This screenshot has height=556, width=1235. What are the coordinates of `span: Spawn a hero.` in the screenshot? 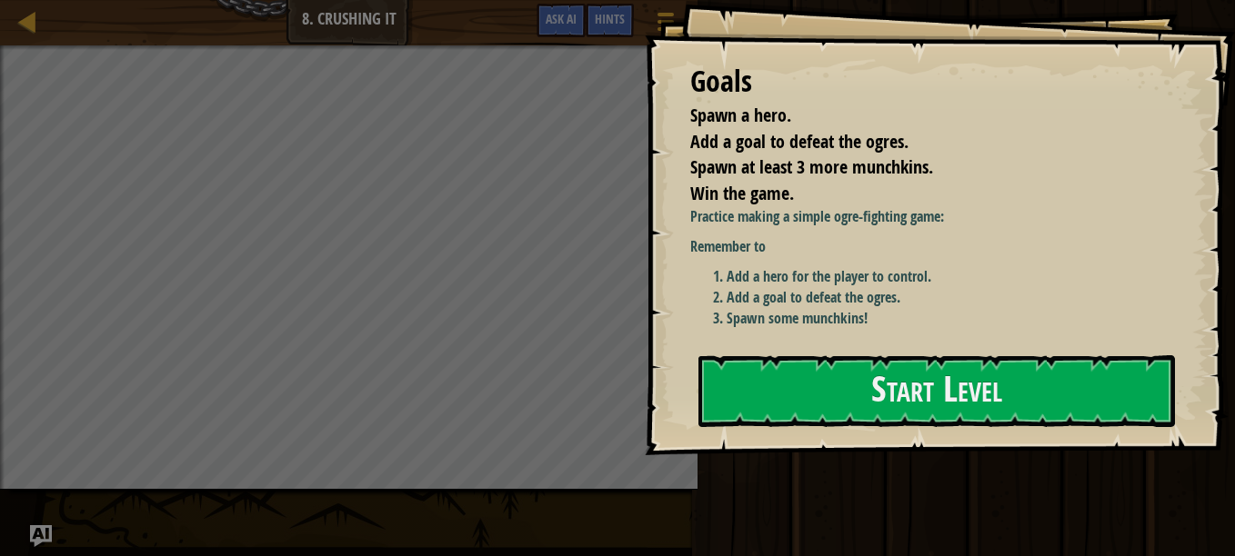 It's located at (740, 115).